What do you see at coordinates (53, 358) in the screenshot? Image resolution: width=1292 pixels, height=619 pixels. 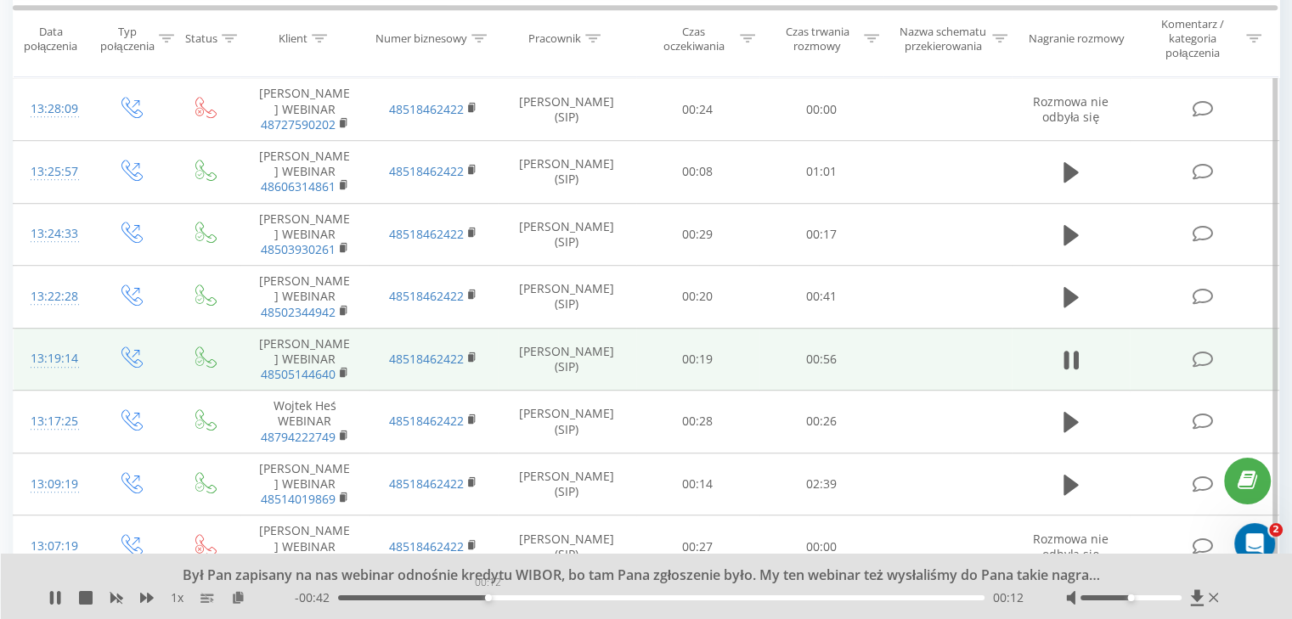 I see `div: 13:19:14` at bounding box center [53, 358].